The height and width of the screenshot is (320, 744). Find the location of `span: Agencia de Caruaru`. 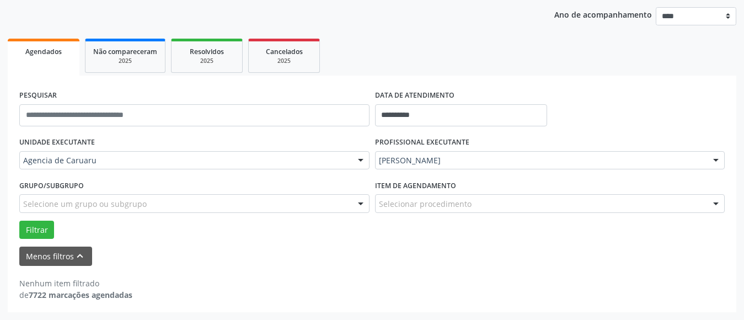

span: Agencia de Caruaru is located at coordinates (185, 160).